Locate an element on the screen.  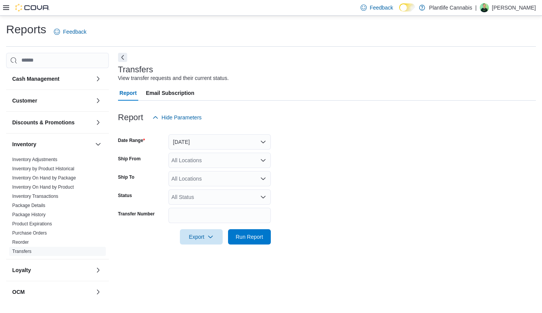
a: Inventory On Hand by Package is located at coordinates (44, 178).